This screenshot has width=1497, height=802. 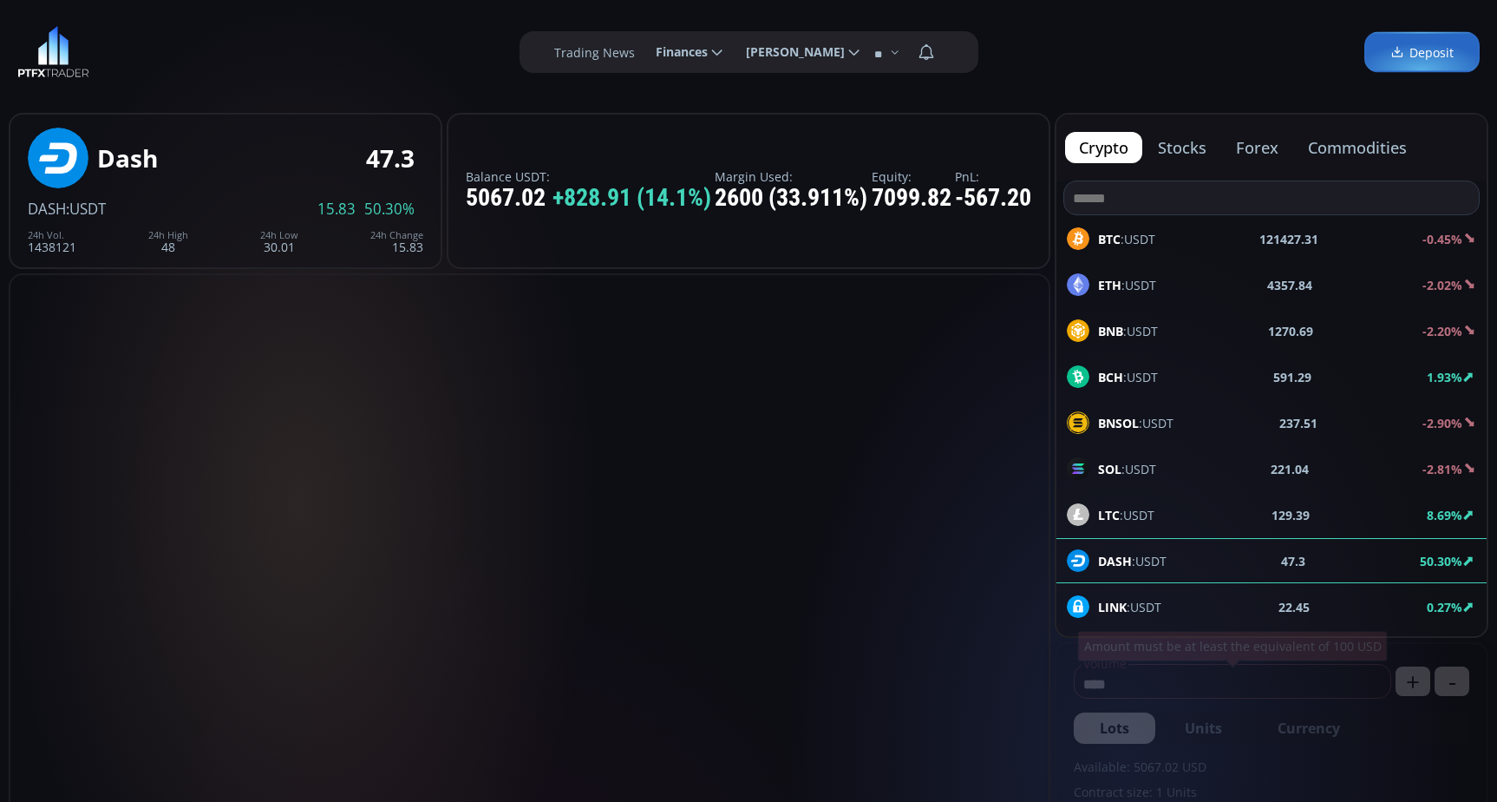 I want to click on div: 5067.02, so click(x=588, y=198).